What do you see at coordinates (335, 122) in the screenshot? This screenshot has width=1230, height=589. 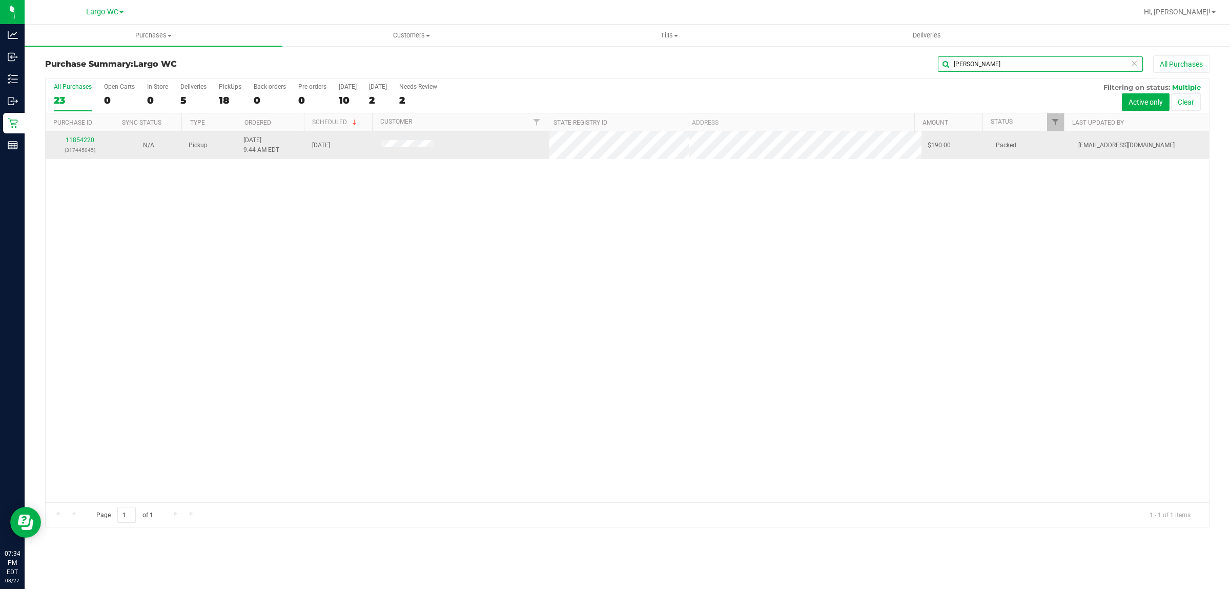 I see `a: Scheduled` at bounding box center [335, 122].